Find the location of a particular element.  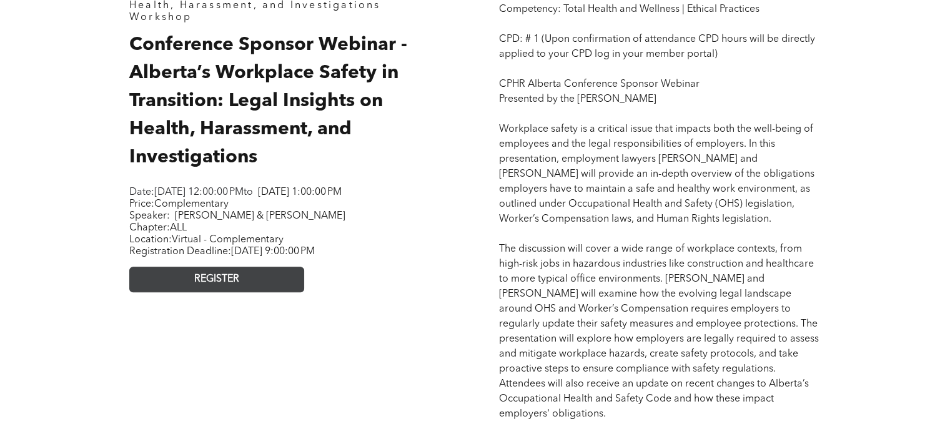

span: Location: Registration Deadline: is located at coordinates (222, 245).